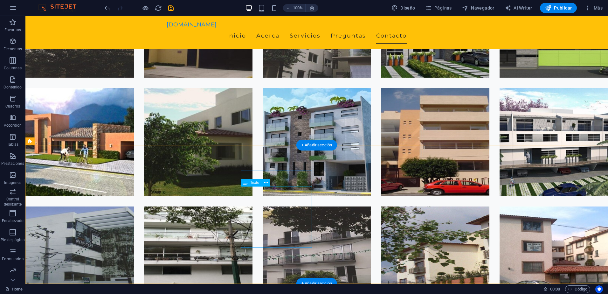 This screenshot has width=608, height=294. Describe the element at coordinates (578, 289) in the screenshot. I see `span: Código` at that location.